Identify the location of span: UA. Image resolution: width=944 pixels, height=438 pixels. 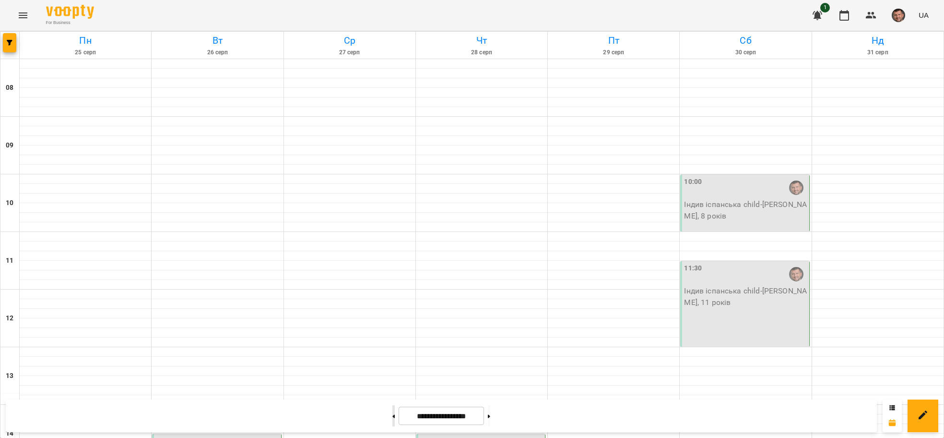
(924, 15).